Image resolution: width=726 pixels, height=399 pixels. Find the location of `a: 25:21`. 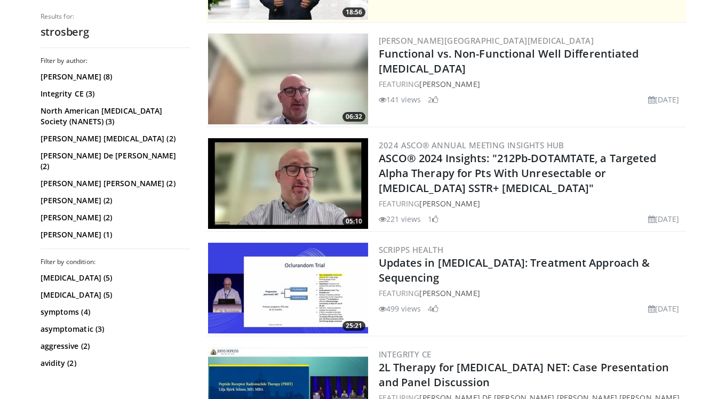

a: 25:21 is located at coordinates (288, 288).